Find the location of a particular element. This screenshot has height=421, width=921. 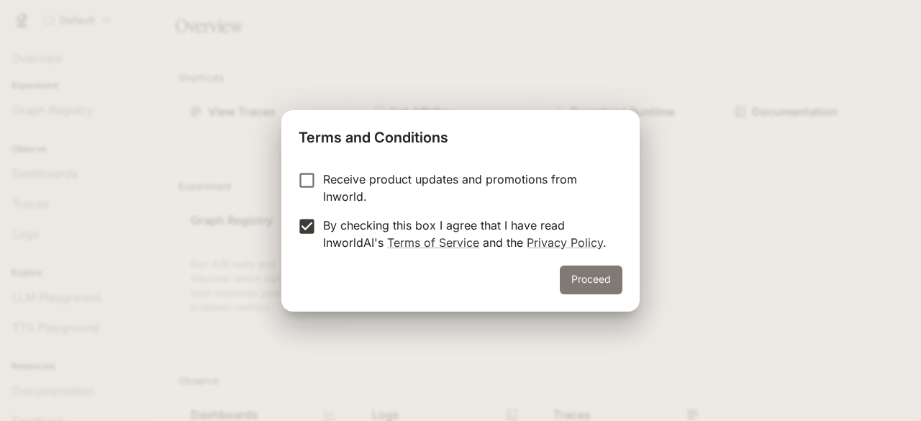

p: Receive product updates and promotions from Inworld. is located at coordinates (467, 188).